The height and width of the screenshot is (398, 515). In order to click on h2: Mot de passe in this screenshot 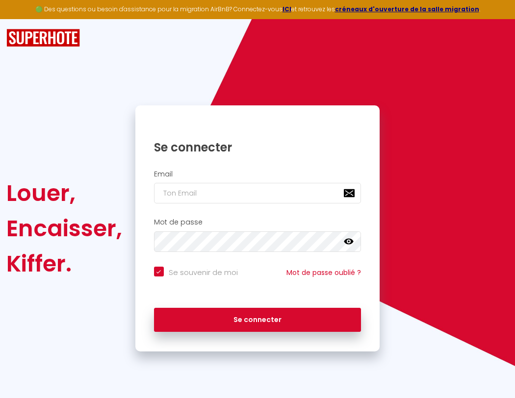, I will do `click(258, 222)`.